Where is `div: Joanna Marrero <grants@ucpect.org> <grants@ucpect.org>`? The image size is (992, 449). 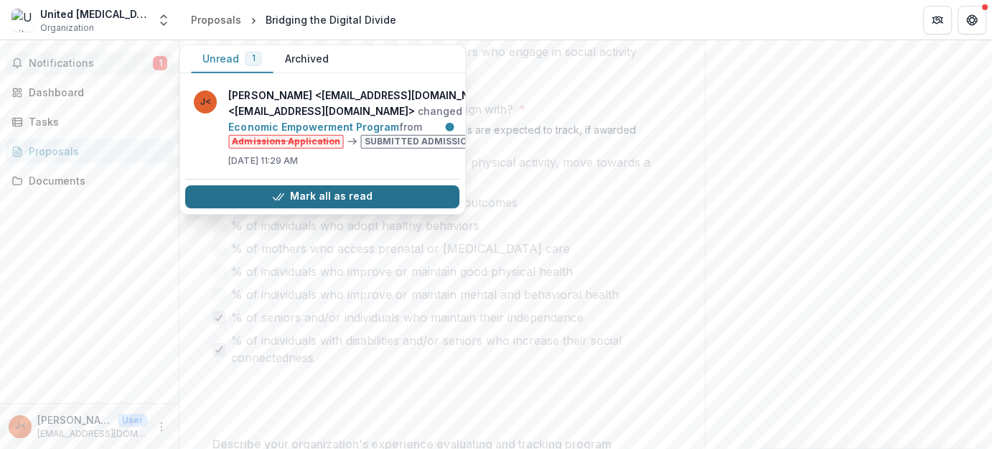 div: Joanna Marrero <grants@ucpect.org> <grants@ucpect.org> is located at coordinates (20, 426).